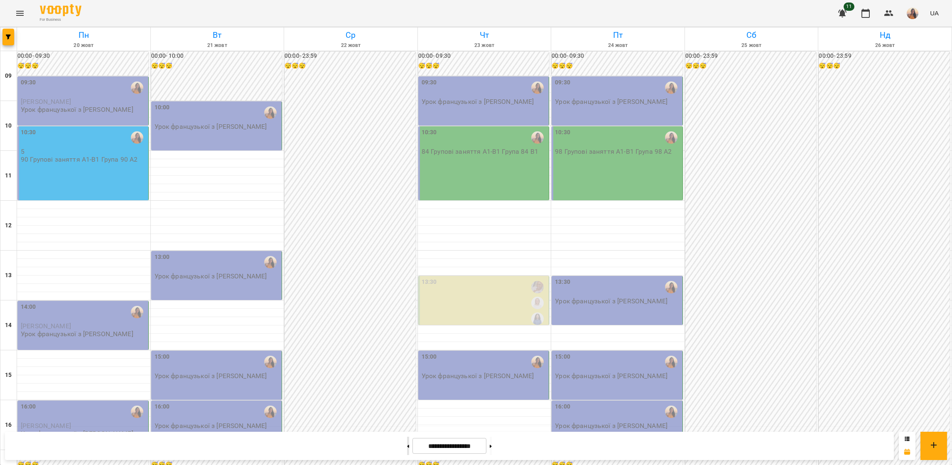 This screenshot has width=952, height=465. I want to click on h6: 00:00 - 10:00, so click(217, 56).